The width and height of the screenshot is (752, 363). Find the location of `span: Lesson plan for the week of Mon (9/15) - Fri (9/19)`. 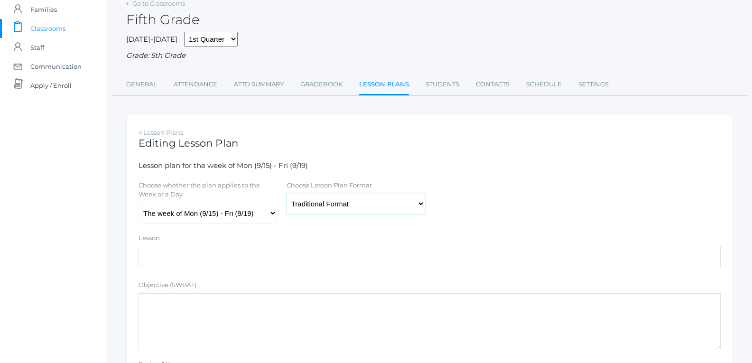

span: Lesson plan for the week of Mon (9/15) - Fri (9/19) is located at coordinates (223, 165).